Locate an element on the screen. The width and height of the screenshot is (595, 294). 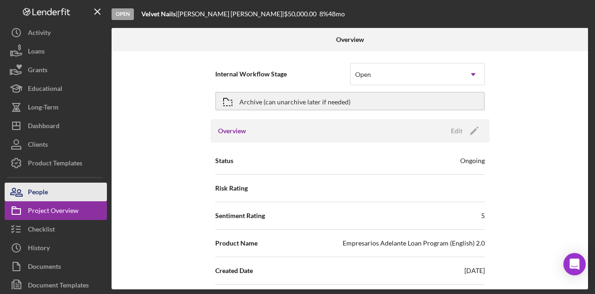
button: Checklist is located at coordinates (56, 229).